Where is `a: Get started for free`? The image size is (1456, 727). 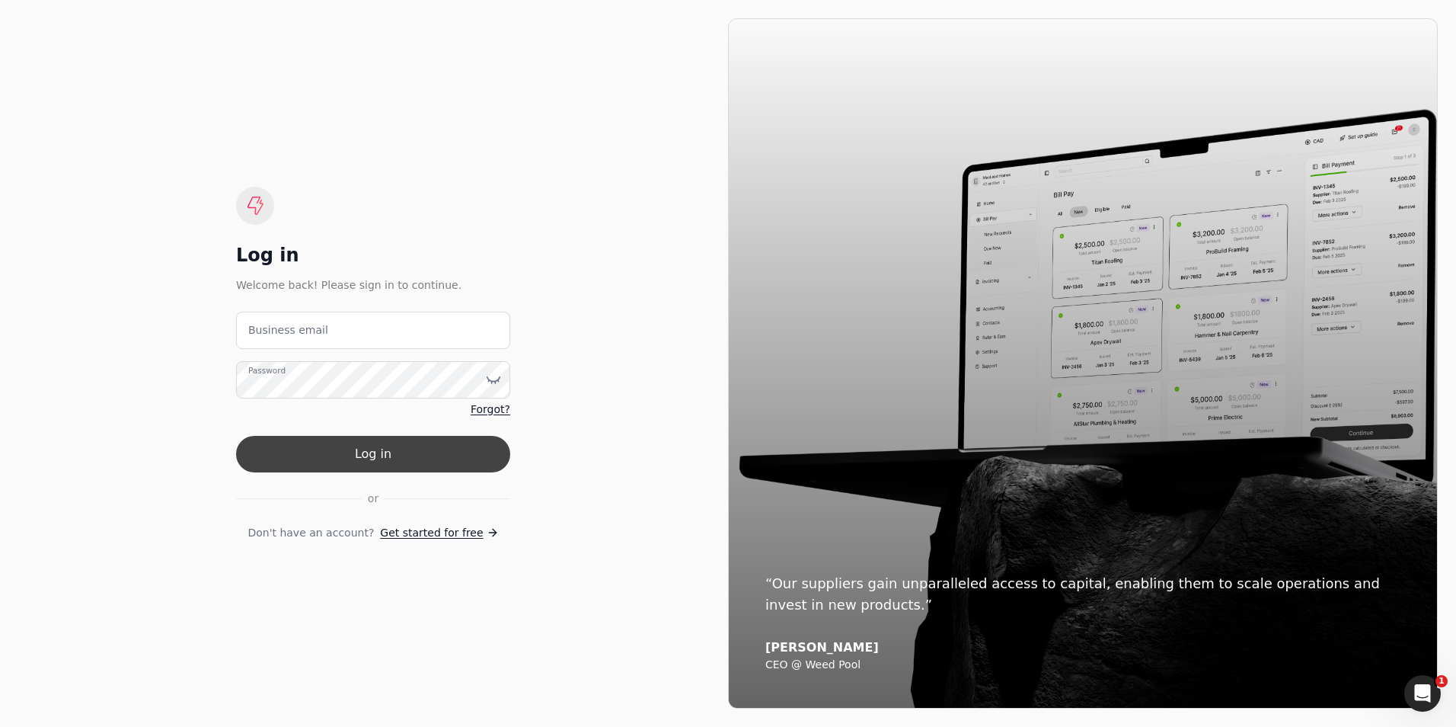
a: Get started for free is located at coordinates (439, 532).